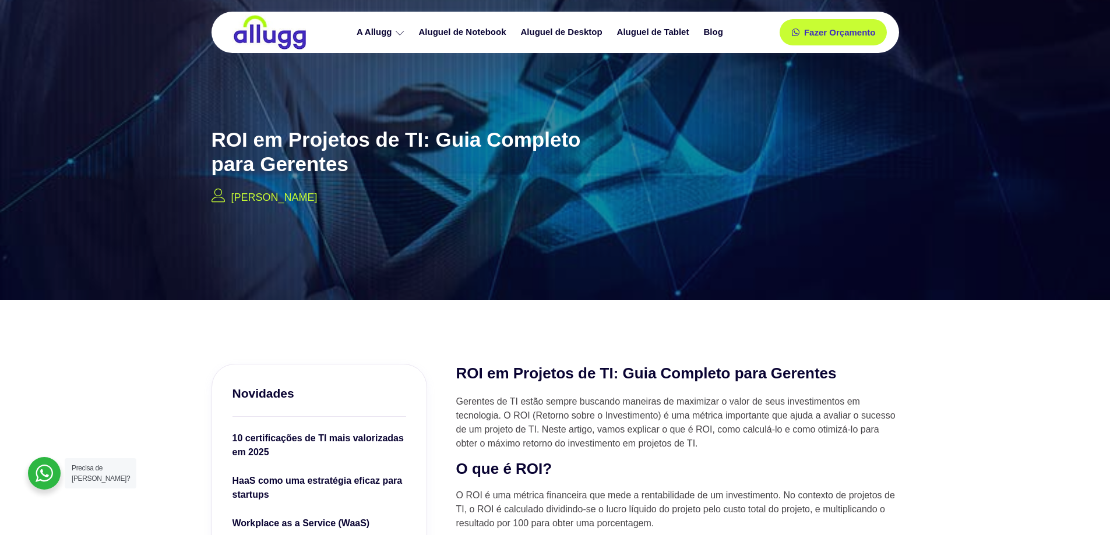 Image resolution: width=1110 pixels, height=535 pixels. I want to click on a: 10 certificações de TI mais valorizadas em 2025, so click(319, 447).